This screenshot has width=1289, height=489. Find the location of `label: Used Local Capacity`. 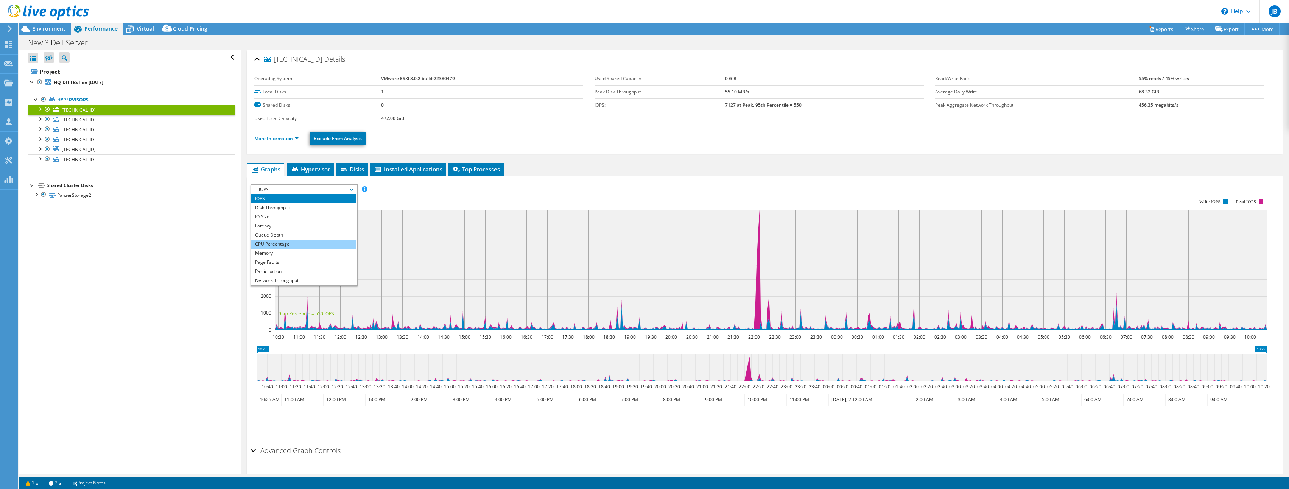

label: Used Local Capacity is located at coordinates (317, 118).